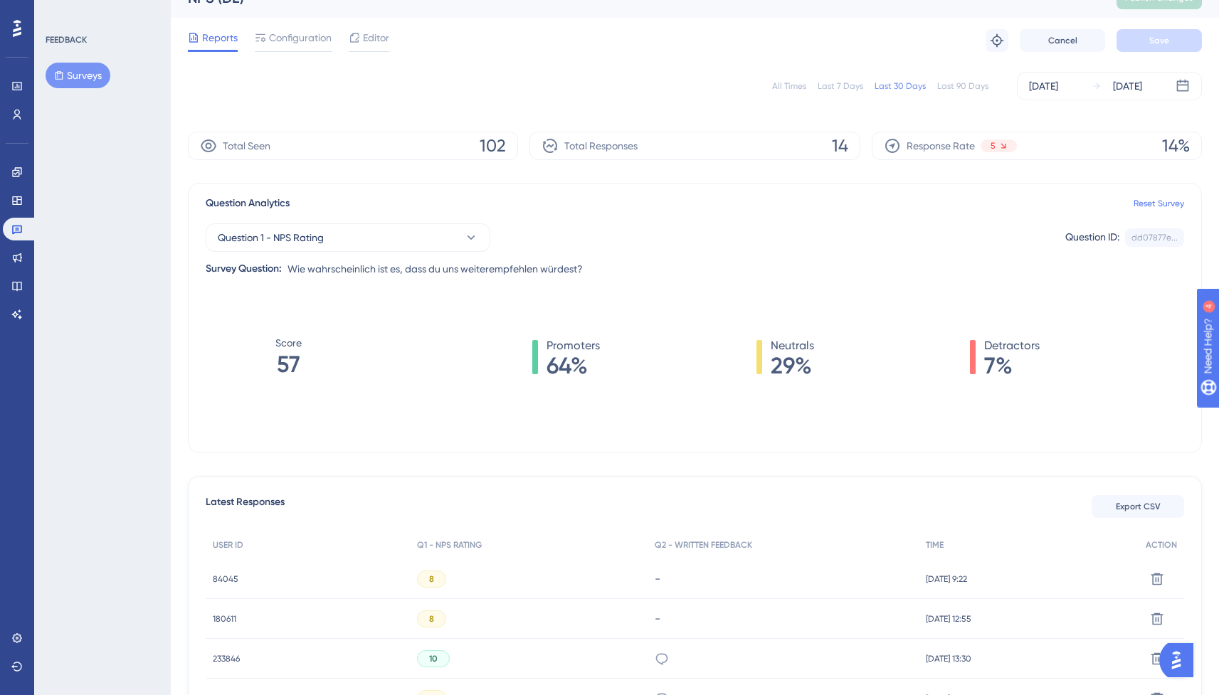 The width and height of the screenshot is (1219, 695). What do you see at coordinates (935, 545) in the screenshot?
I see `span: TIME` at bounding box center [935, 545].